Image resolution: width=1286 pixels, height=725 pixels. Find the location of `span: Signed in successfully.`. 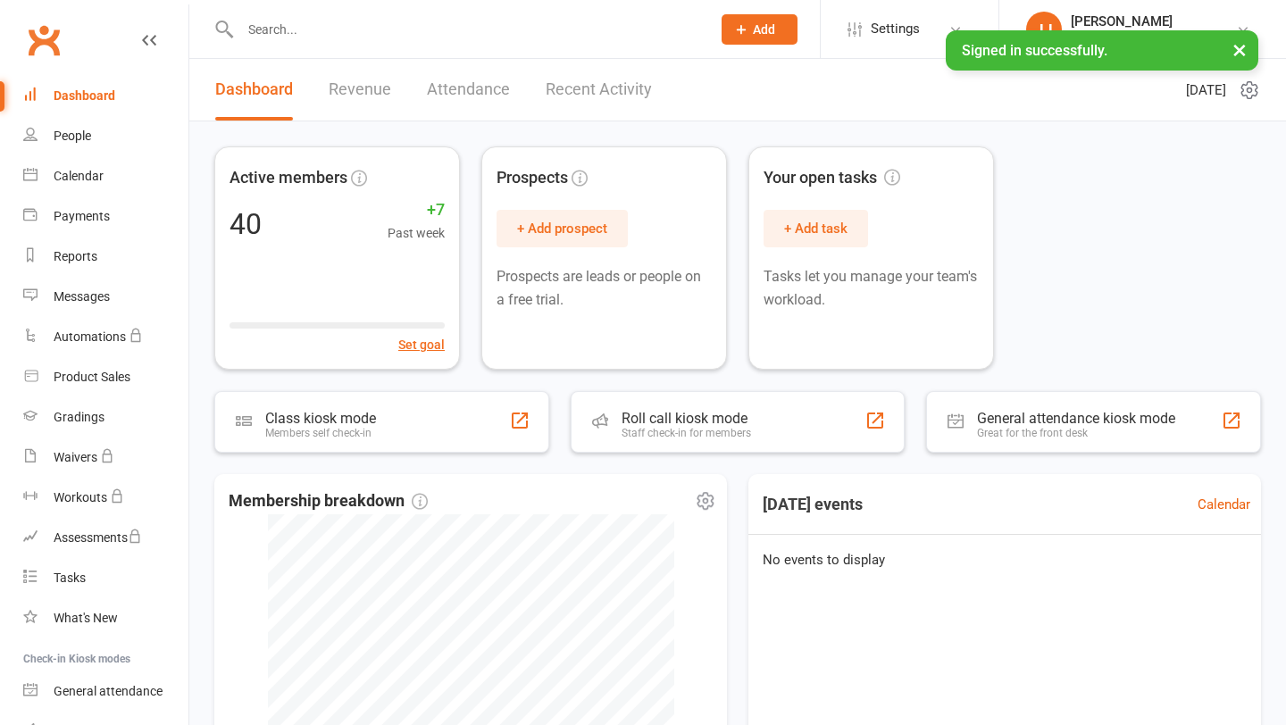

span: Signed in successfully. is located at coordinates (1034, 50).